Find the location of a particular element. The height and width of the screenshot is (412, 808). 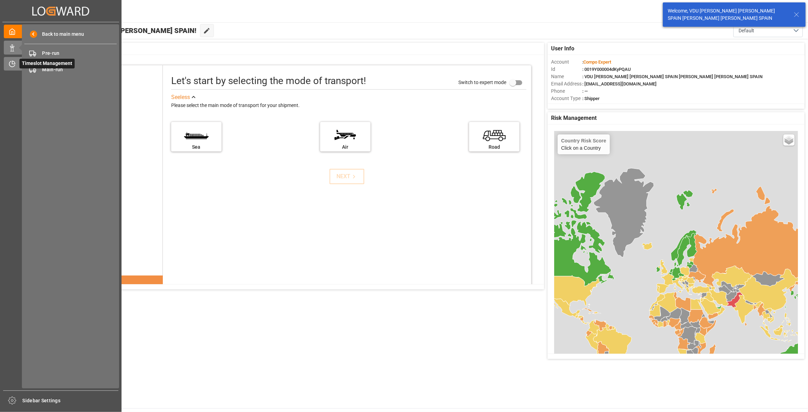

button: open menu is located at coordinates (768, 31).